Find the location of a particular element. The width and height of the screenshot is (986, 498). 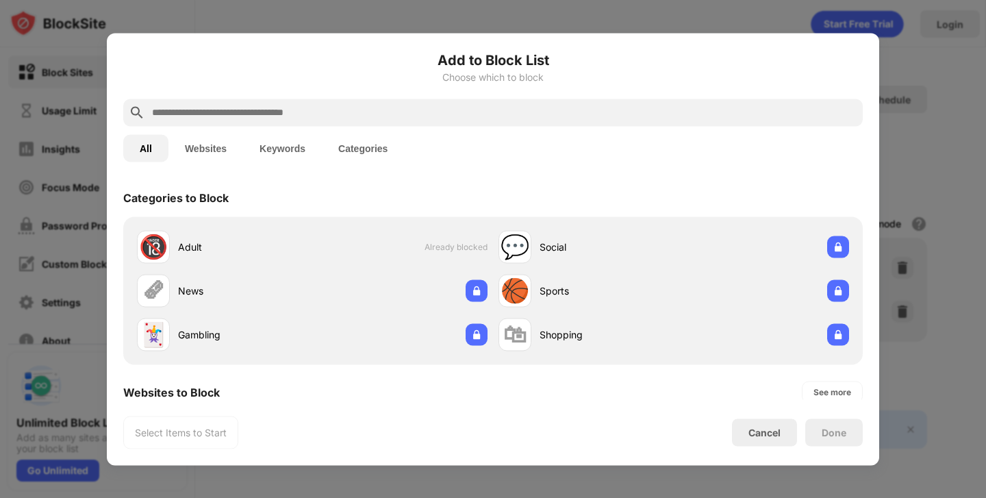

span: Already blocked is located at coordinates (456, 246).